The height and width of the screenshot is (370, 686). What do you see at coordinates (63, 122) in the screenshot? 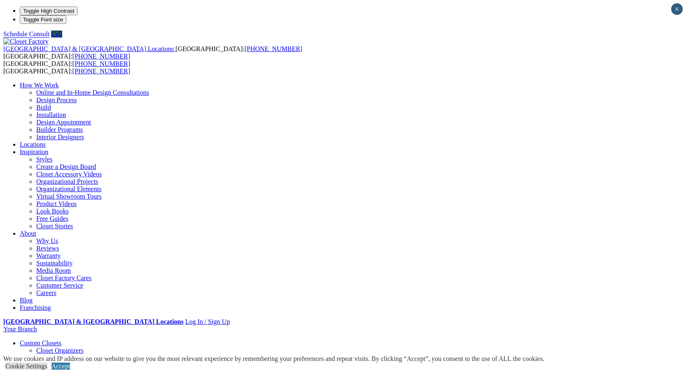
I see `a: Design Appointment` at bounding box center [63, 122].